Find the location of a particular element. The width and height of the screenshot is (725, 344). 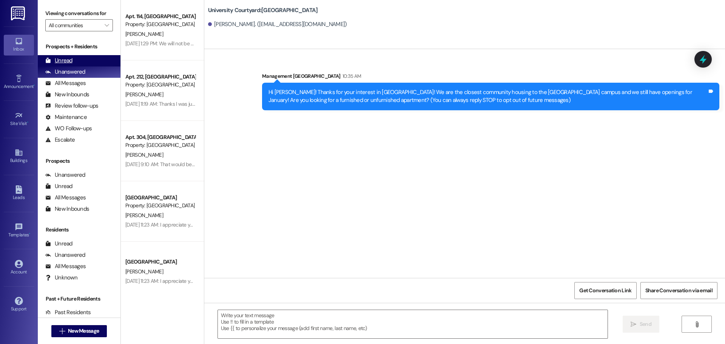

div: Residents is located at coordinates (79, 230).